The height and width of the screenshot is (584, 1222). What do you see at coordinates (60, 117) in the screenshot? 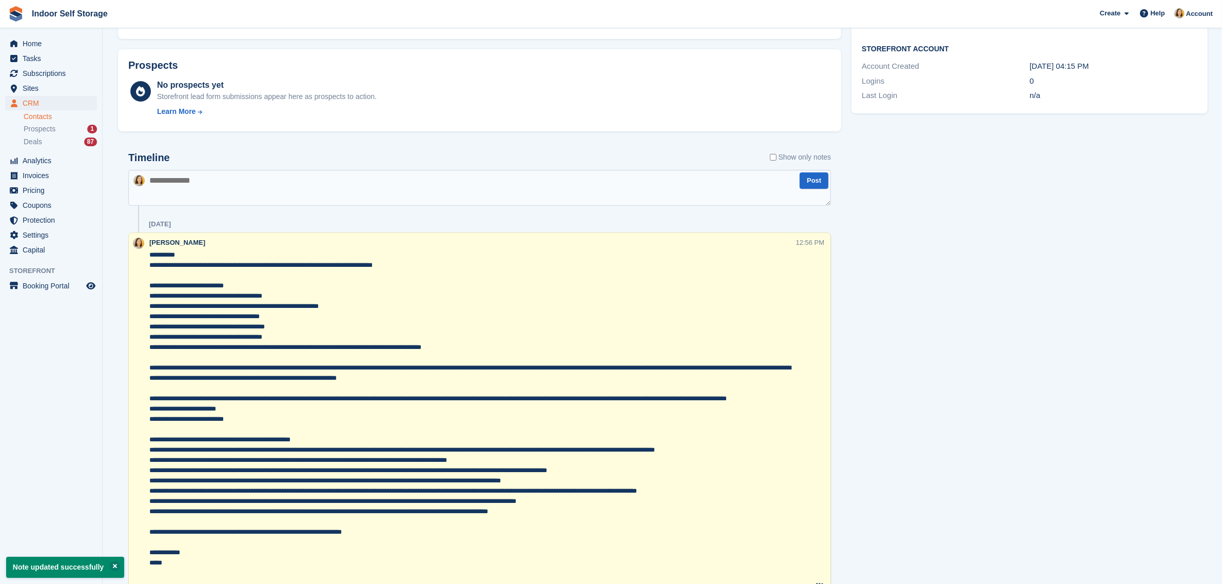
I see `a: Contacts` at bounding box center [60, 117].